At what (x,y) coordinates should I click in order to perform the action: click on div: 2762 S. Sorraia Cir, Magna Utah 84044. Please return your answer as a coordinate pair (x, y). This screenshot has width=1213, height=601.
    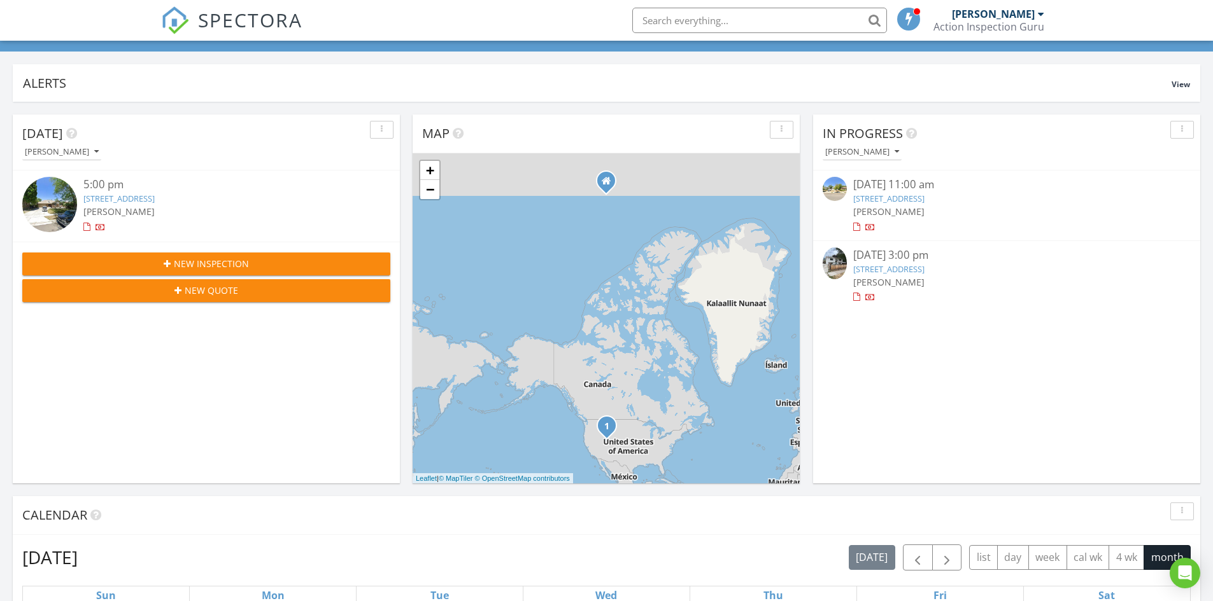
    Looking at the image, I should click on (610, 185).